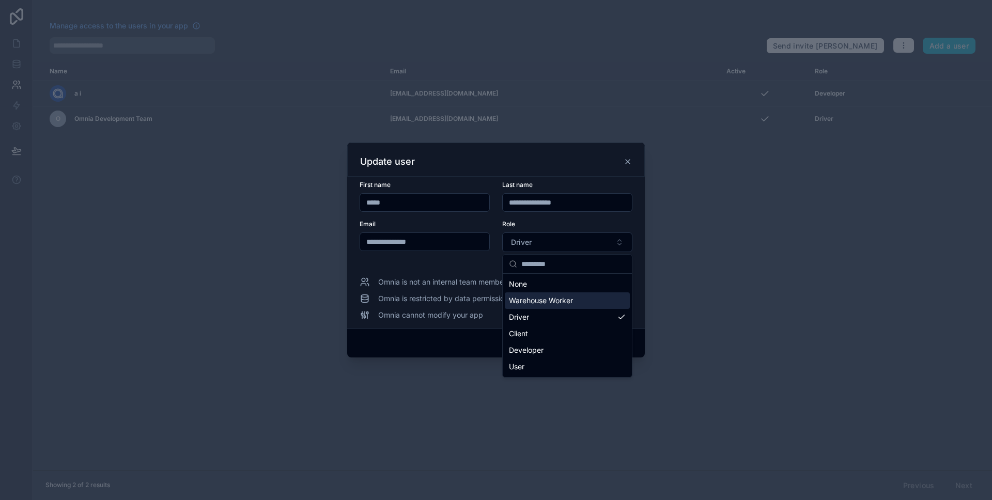 The height and width of the screenshot is (500, 992). I want to click on span: Last name, so click(517, 184).